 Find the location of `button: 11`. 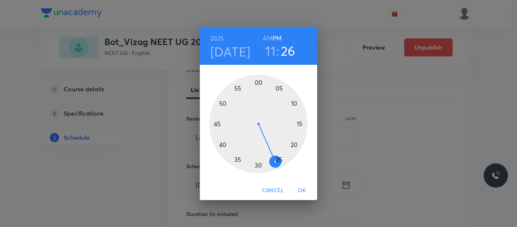

button: 11 is located at coordinates (270, 51).